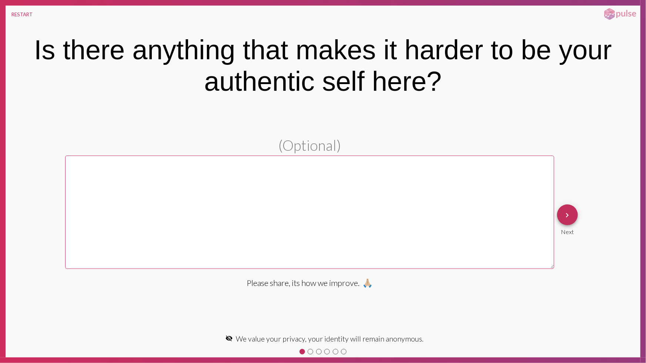 Image resolution: width=646 pixels, height=363 pixels. What do you see at coordinates (330, 339) in the screenshot?
I see `span: We value your privacy, your identity will remain anonymous.` at bounding box center [330, 339].